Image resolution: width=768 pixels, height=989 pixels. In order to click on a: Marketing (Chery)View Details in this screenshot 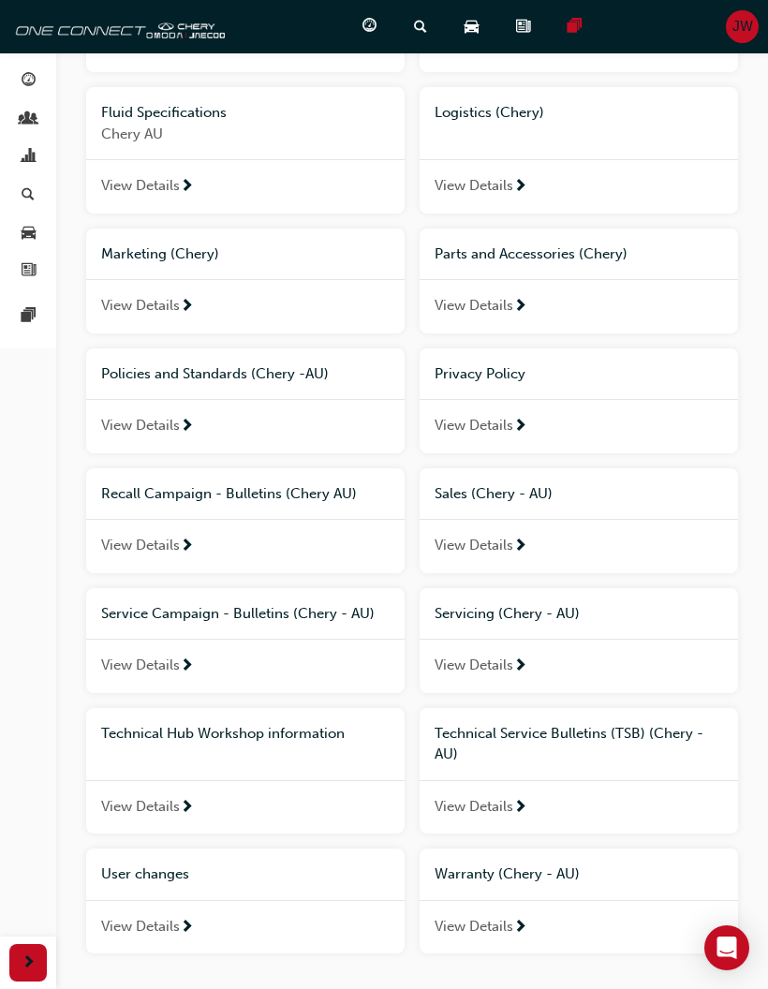, I will do `click(245, 281)`.